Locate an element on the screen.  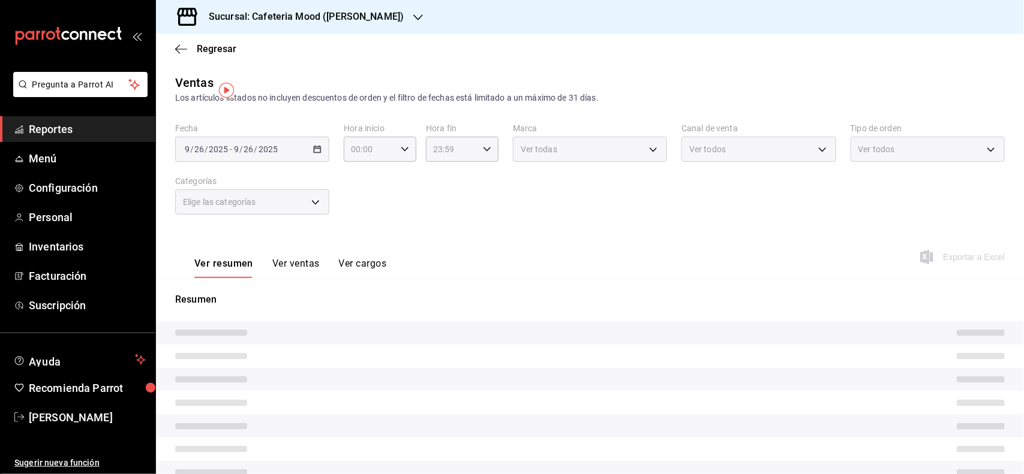
label: Tipo de orden is located at coordinates (927, 129).